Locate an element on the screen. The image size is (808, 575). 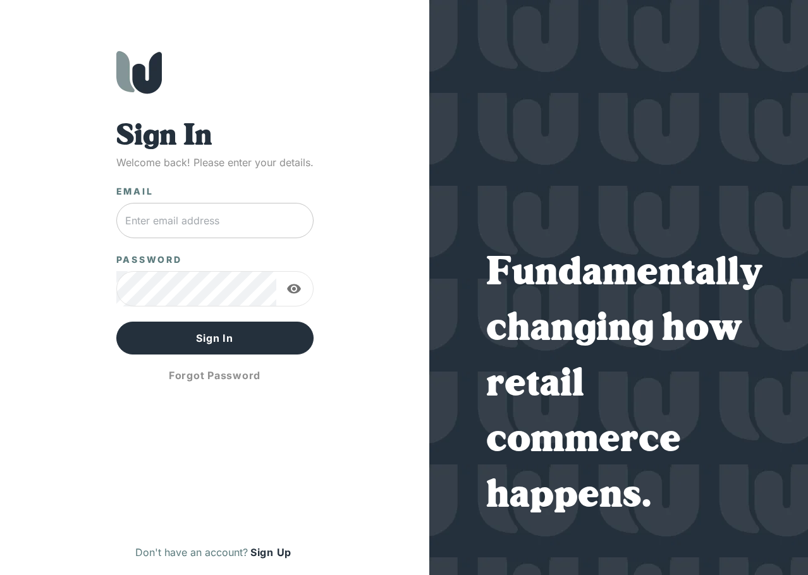
input: Enter email address is located at coordinates (215, 221).